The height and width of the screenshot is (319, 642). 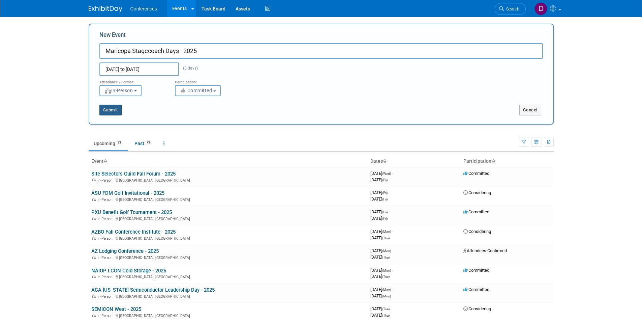 What do you see at coordinates (125, 251) in the screenshot?
I see `a: AZ Lodging Conference - 2025` at bounding box center [125, 251].